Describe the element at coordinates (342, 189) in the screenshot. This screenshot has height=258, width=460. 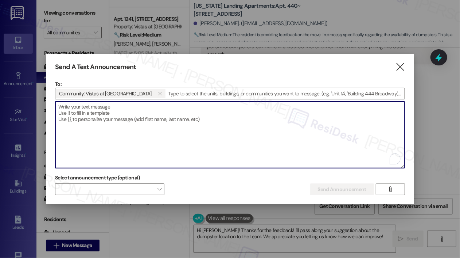
I see `span: Send Announcement` at that location.